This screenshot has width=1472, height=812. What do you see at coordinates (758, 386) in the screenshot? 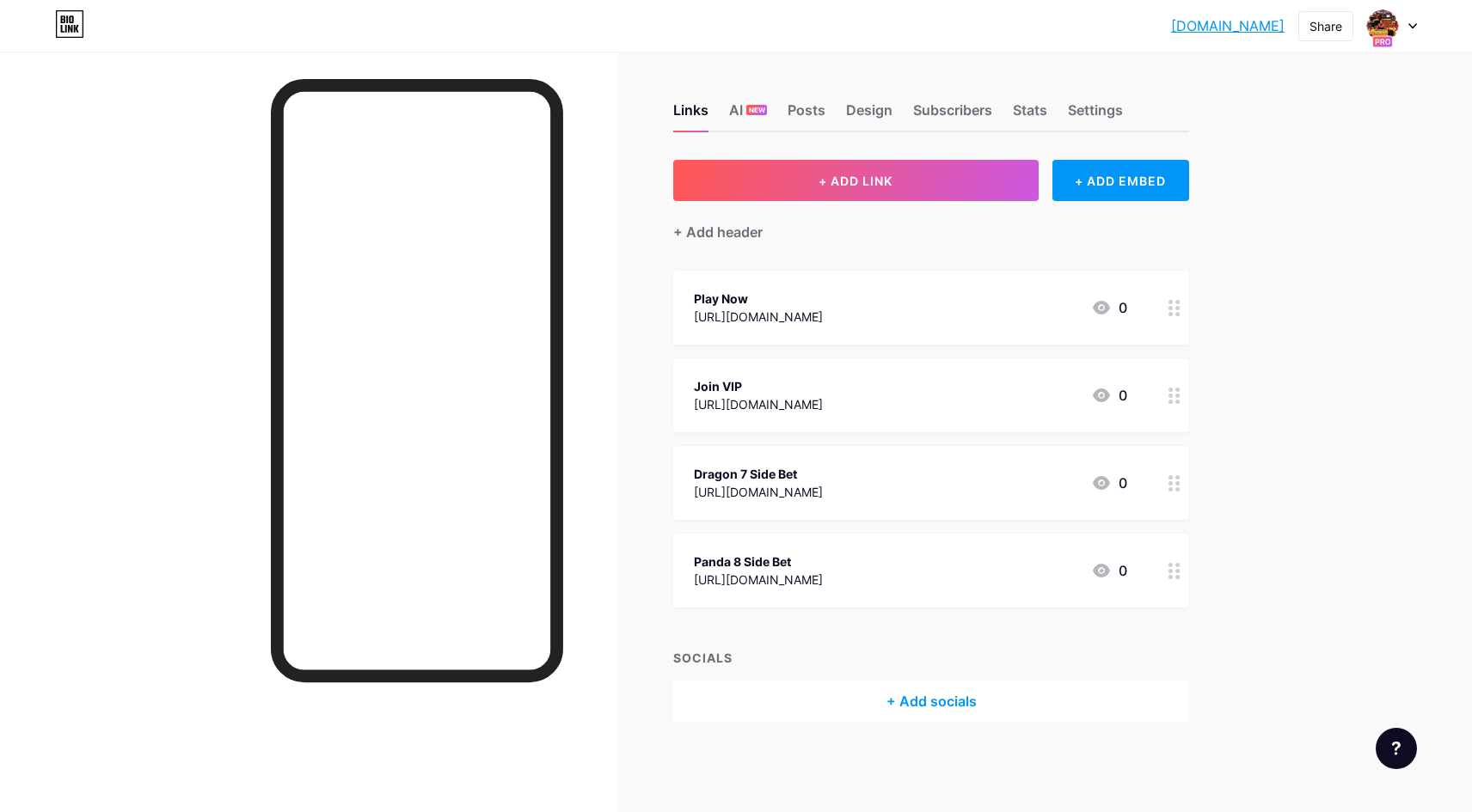
I see `div: Join VIP` at bounding box center [758, 386].